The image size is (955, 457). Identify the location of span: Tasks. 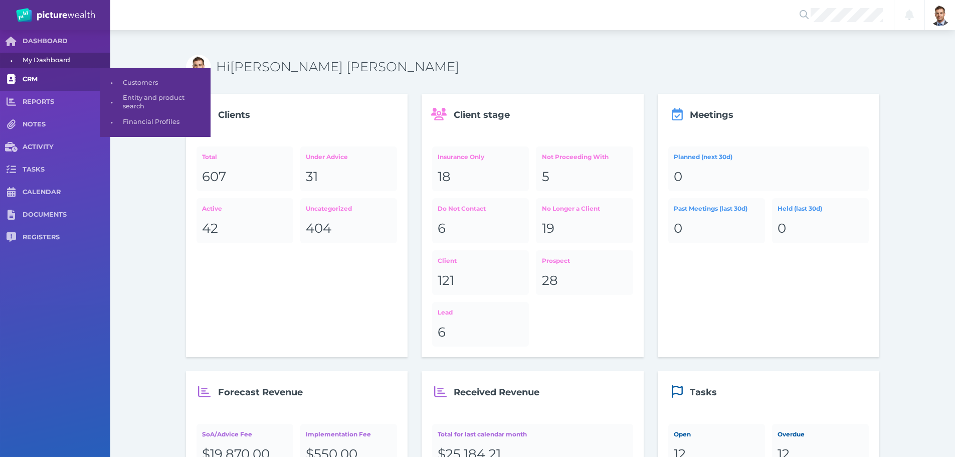
(703, 392).